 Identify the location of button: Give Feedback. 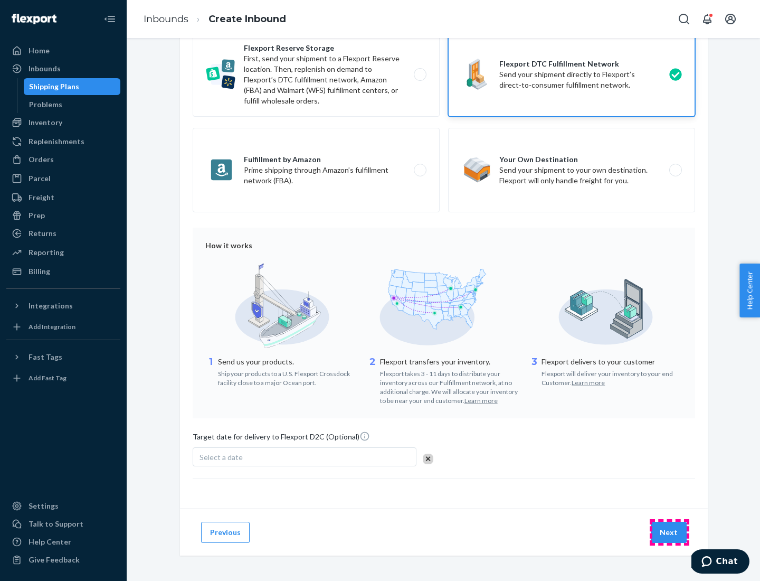
(63, 560).